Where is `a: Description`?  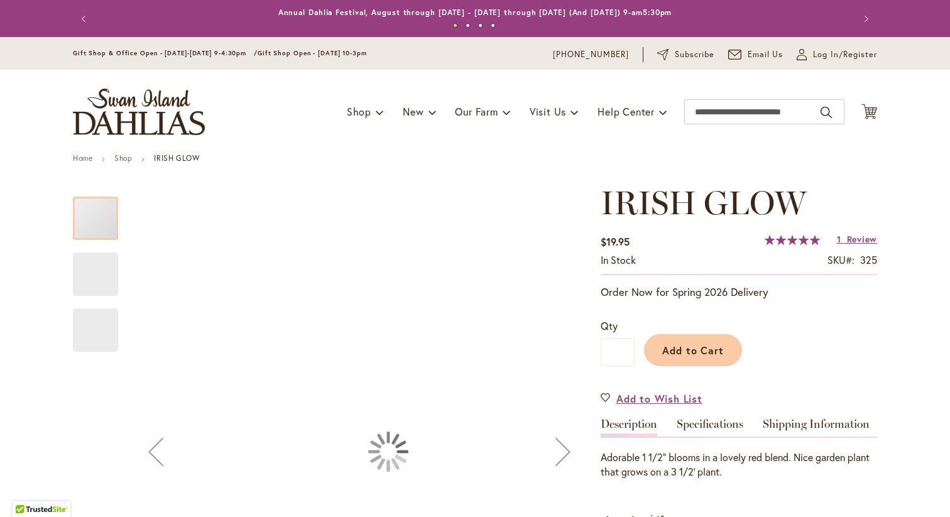 a: Description is located at coordinates (629, 427).